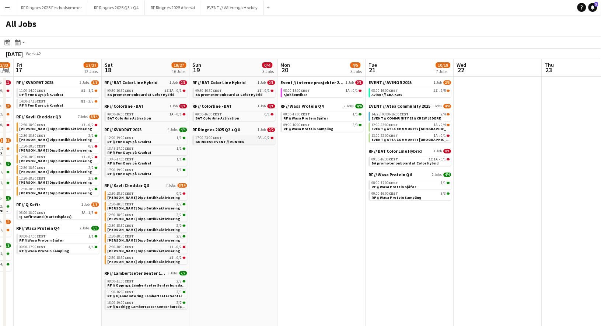  What do you see at coordinates (394, 187) in the screenshot?
I see `span: RF // Wasa Protein Sjåfør` at bounding box center [394, 187].